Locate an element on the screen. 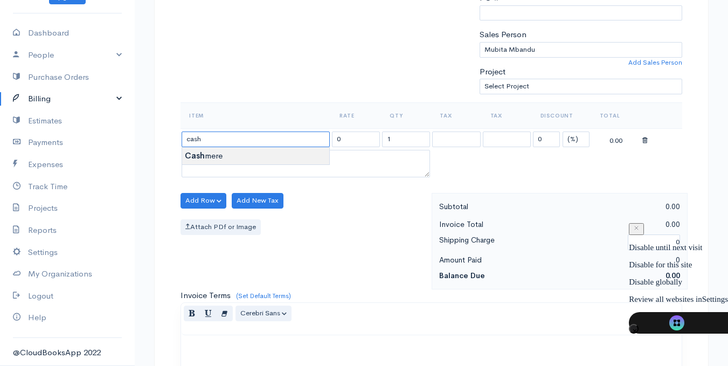  button: Add New Tax is located at coordinates (258, 201).